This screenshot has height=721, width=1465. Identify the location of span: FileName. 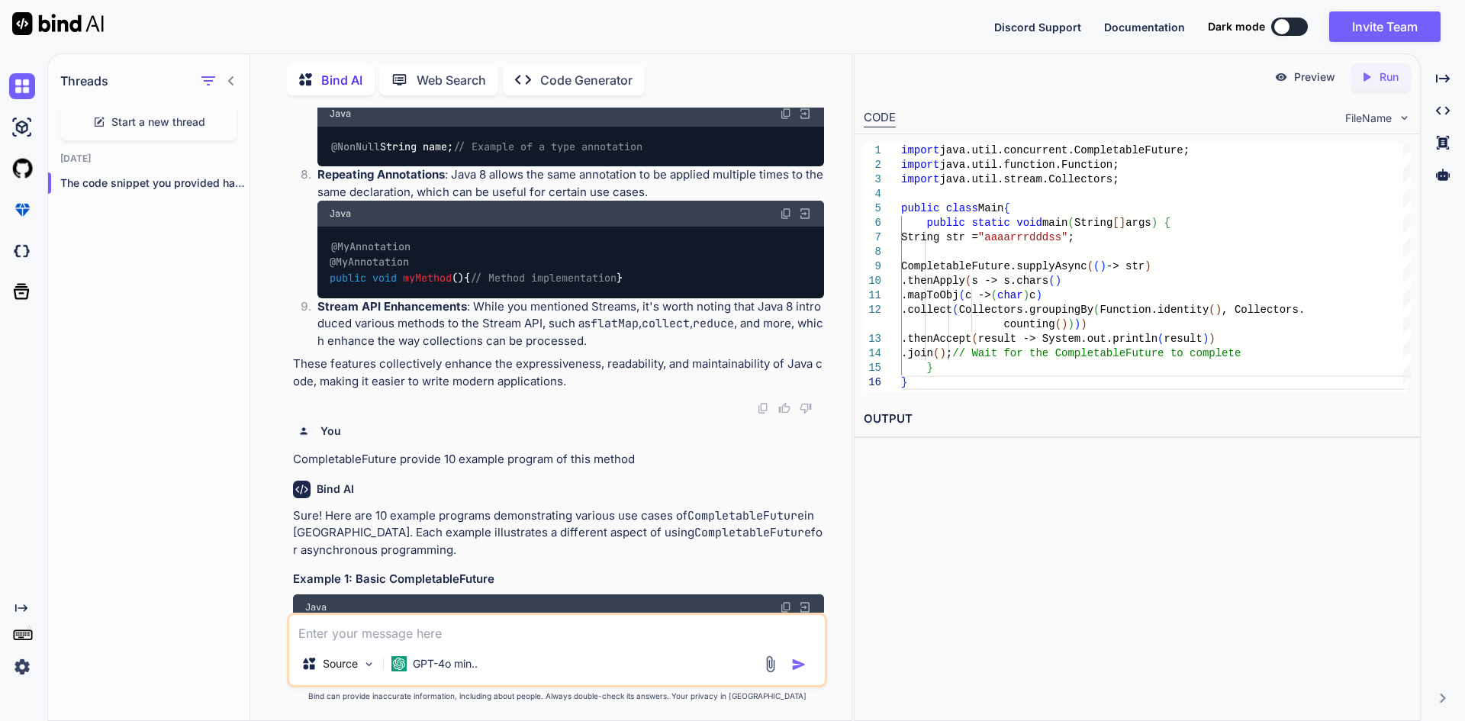
(1368, 118).